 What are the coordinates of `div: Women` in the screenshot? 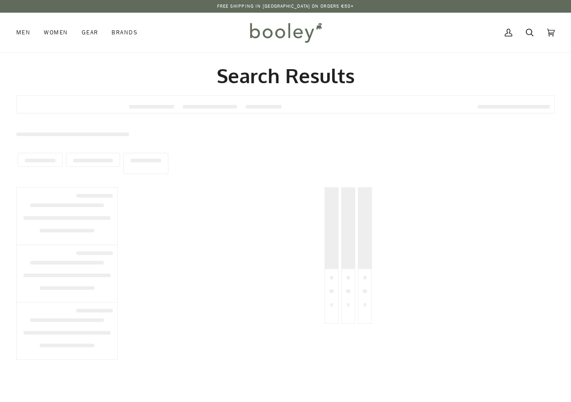 It's located at (56, 33).